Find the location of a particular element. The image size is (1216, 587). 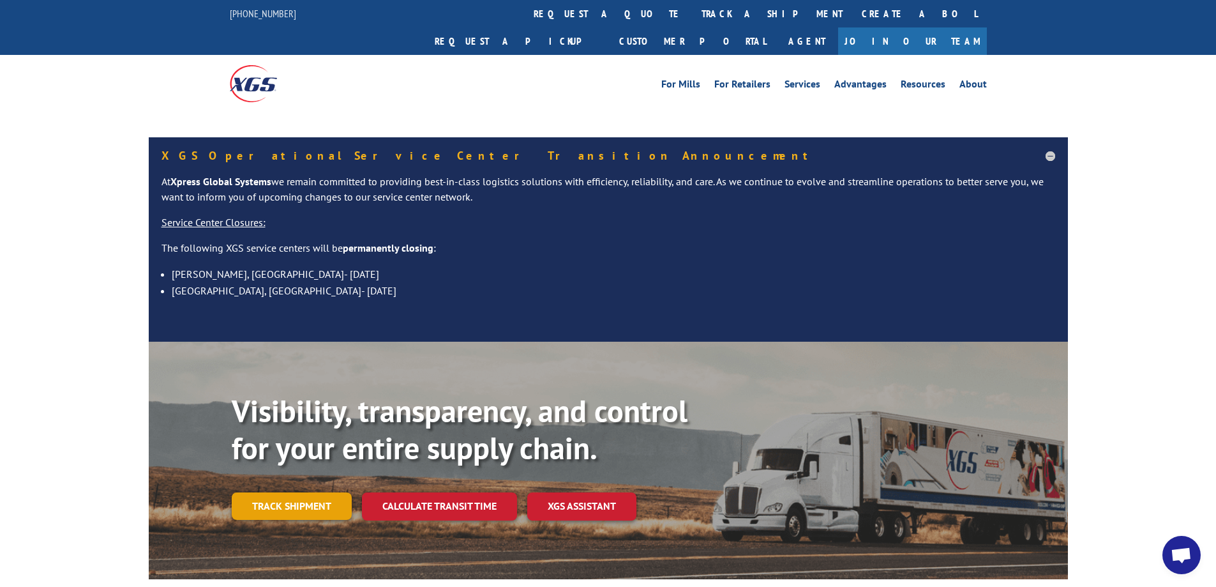

a: Calculate transit time is located at coordinates (439, 506).